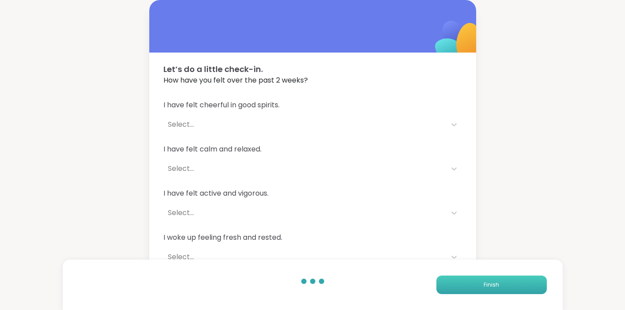  I want to click on span: I have felt cheerful in good spirits., so click(313, 105).